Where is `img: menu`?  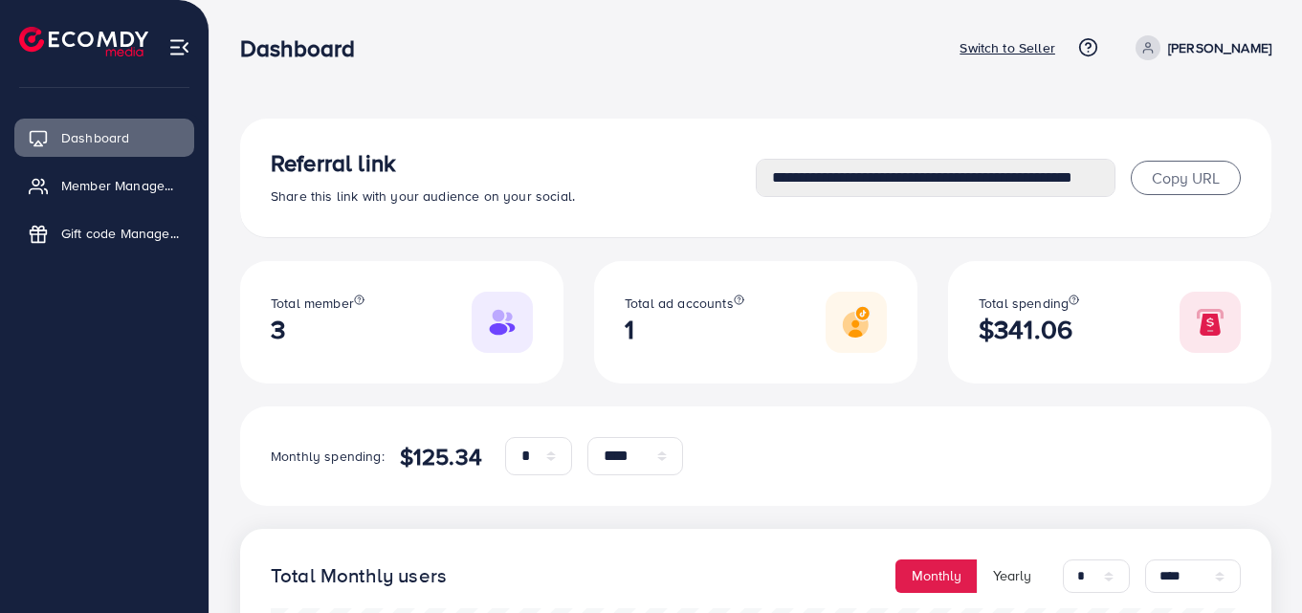 img: menu is located at coordinates (179, 47).